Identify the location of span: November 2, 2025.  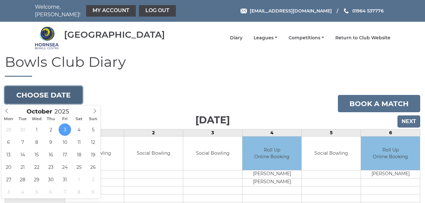
(93, 179).